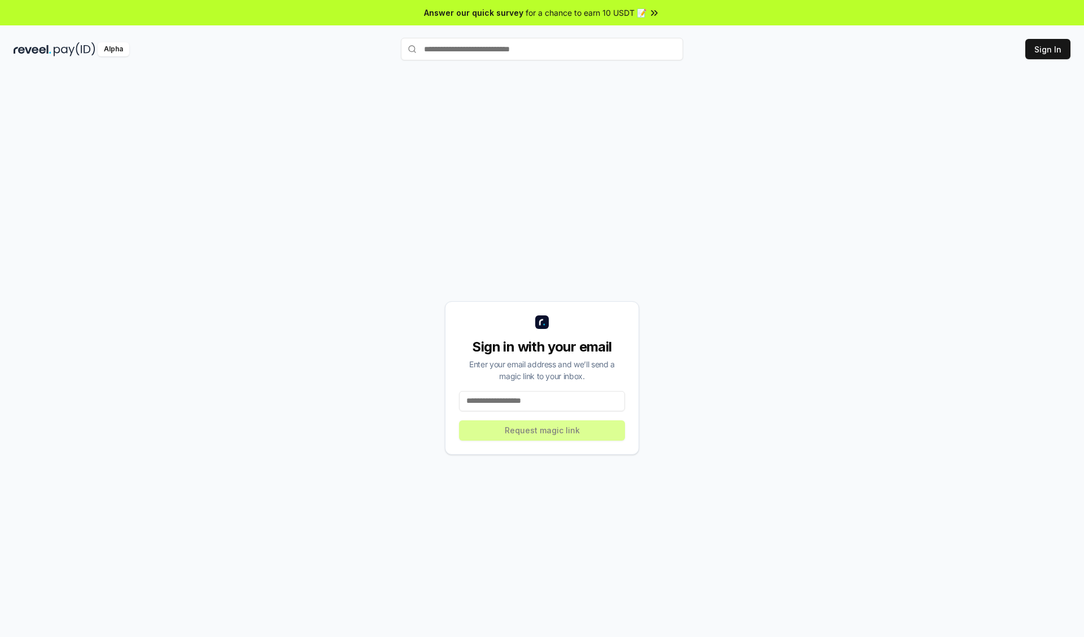 The height and width of the screenshot is (637, 1084). I want to click on span: for a chance to earn 10 USDT 📝, so click(586, 12).